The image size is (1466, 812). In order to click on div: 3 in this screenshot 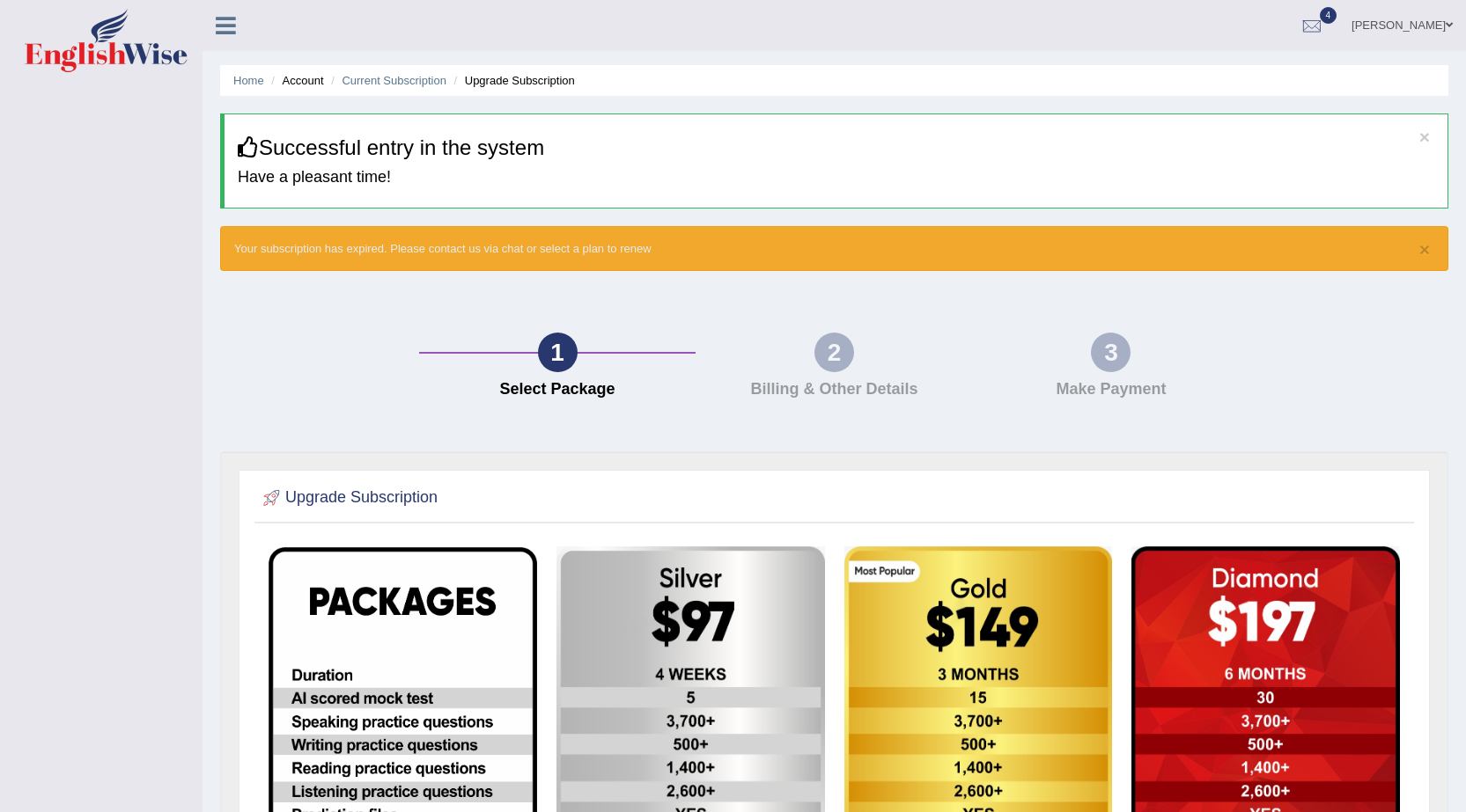, I will do `click(1110, 352)`.